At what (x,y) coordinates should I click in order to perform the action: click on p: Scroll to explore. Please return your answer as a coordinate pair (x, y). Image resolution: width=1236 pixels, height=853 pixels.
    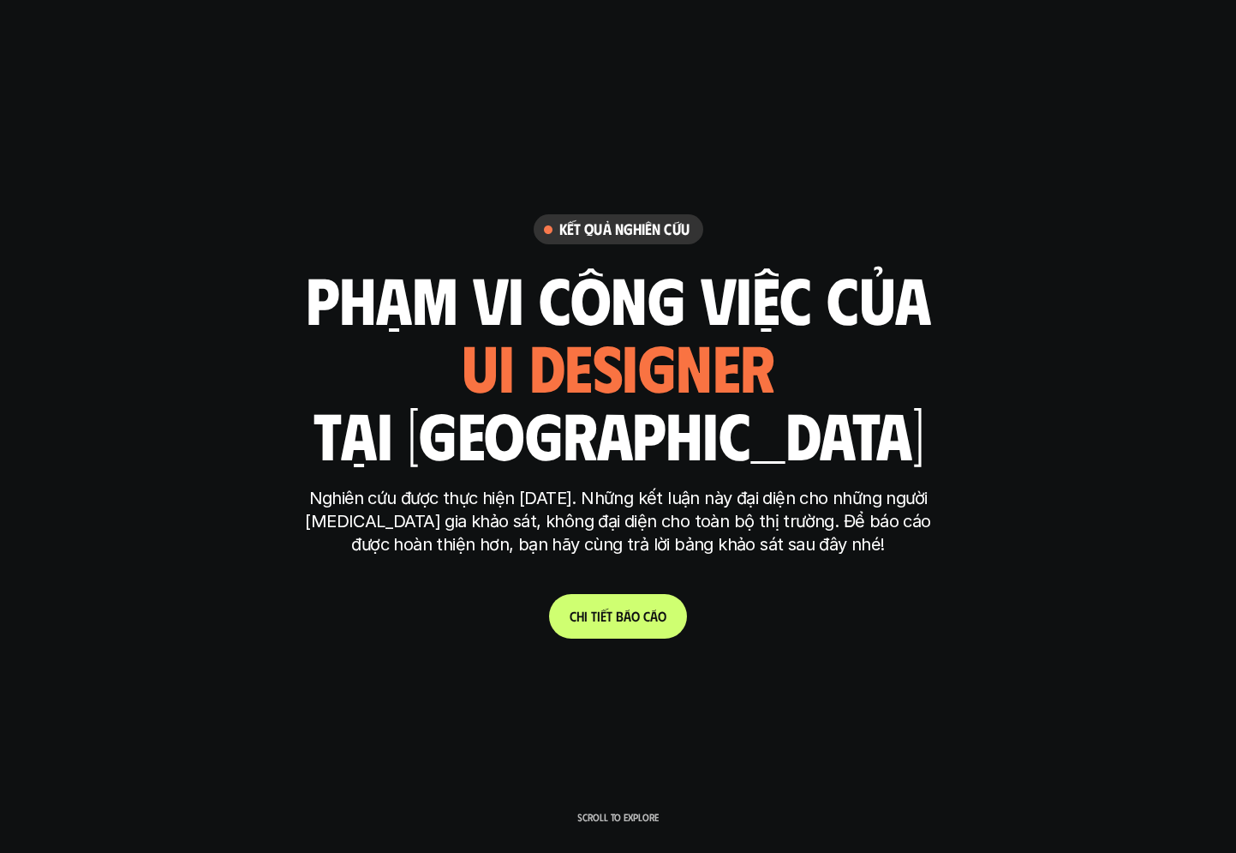
    Looking at the image, I should click on (618, 817).